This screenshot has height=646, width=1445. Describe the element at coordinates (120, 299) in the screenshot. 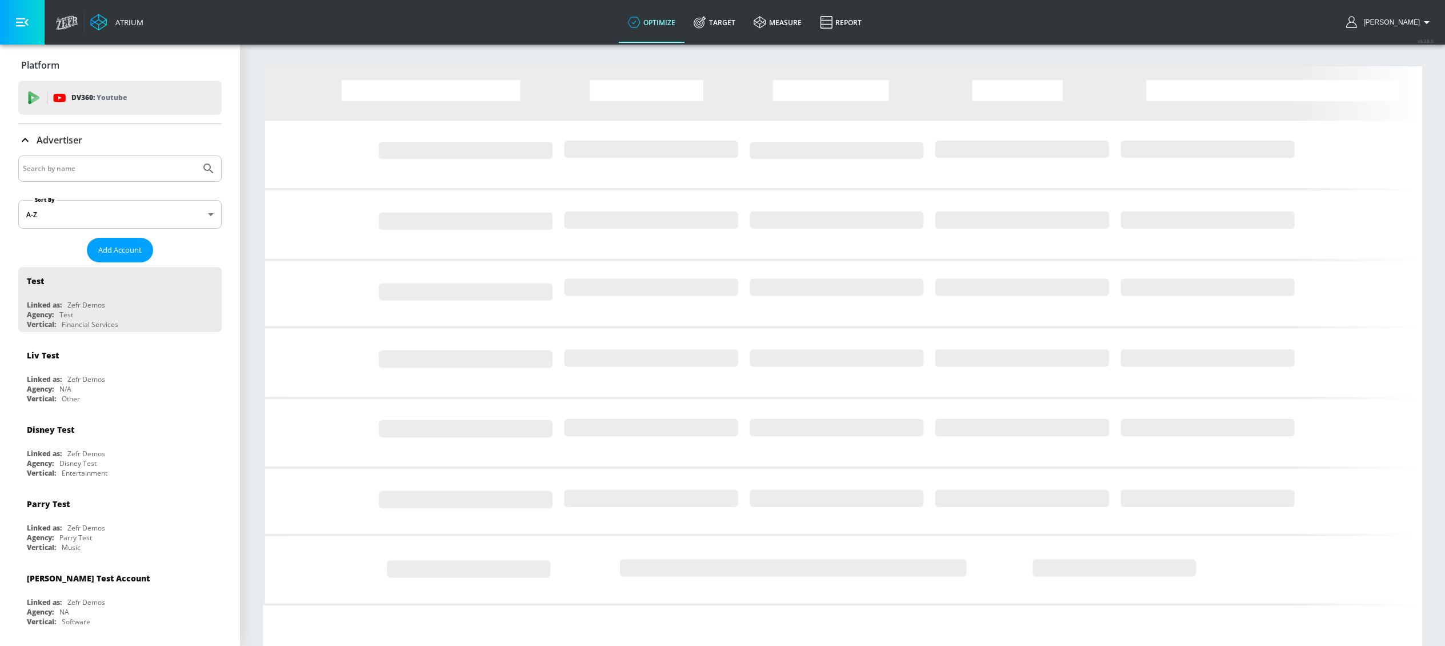

I see `div: TestLinked as:Zefr DemosAgency:TestVertical:Financial Services` at that location.